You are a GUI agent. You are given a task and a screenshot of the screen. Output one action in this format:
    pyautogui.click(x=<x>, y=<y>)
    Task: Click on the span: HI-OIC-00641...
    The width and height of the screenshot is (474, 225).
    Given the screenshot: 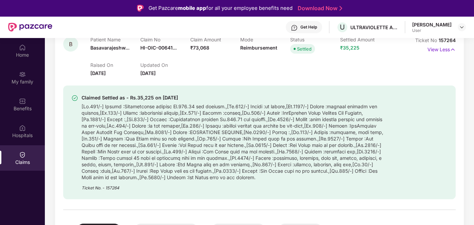 What is the action you would take?
    pyautogui.click(x=158, y=48)
    